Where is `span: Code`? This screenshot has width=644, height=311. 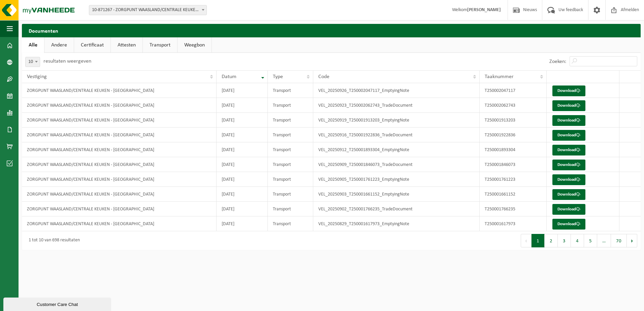
span: Code is located at coordinates (324, 77).